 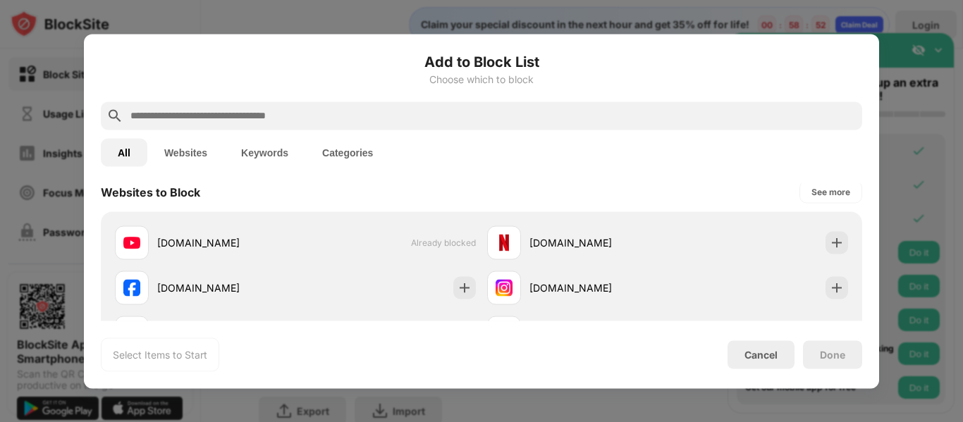 What do you see at coordinates (760, 354) in the screenshot?
I see `div: Cancel` at bounding box center [760, 354].